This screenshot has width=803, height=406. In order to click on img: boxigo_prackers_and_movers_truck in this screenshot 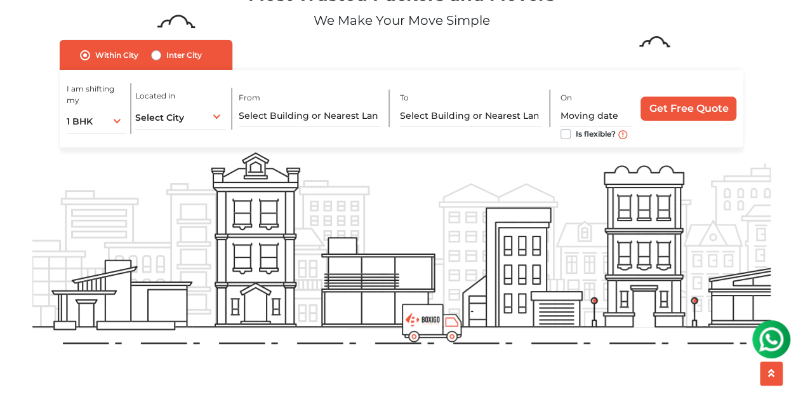, I will do `click(432, 323)`.